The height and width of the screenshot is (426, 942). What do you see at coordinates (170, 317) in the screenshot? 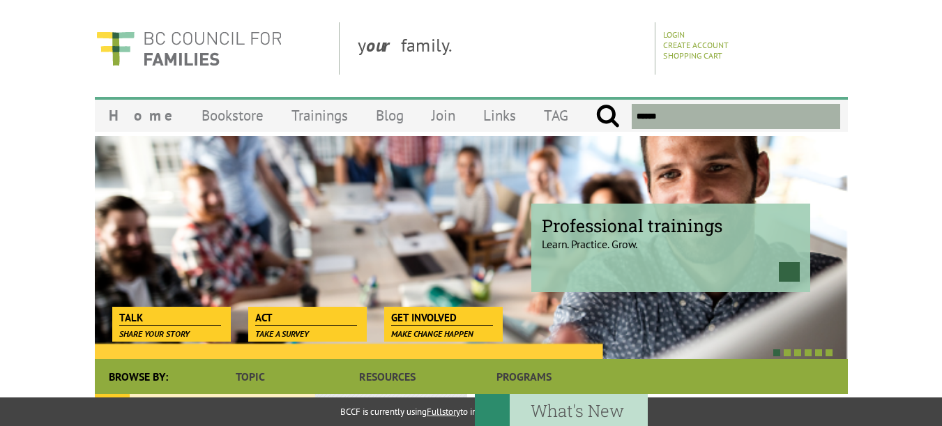
I see `a: Talk Share your story` at bounding box center [170, 317].